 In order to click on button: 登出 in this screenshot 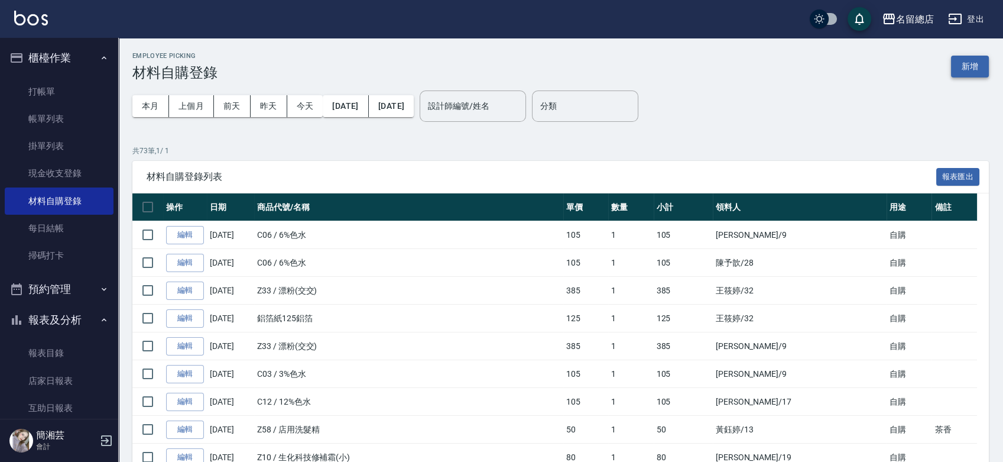, I will do `click(966, 19)`.